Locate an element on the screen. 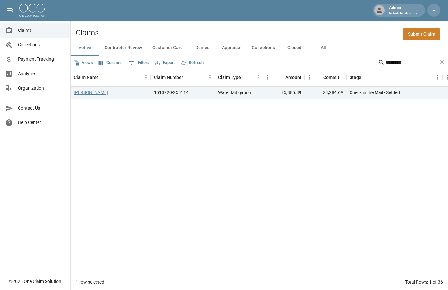 This screenshot has width=448, height=290. div: Check in the Mail - Settled is located at coordinates (375, 92).